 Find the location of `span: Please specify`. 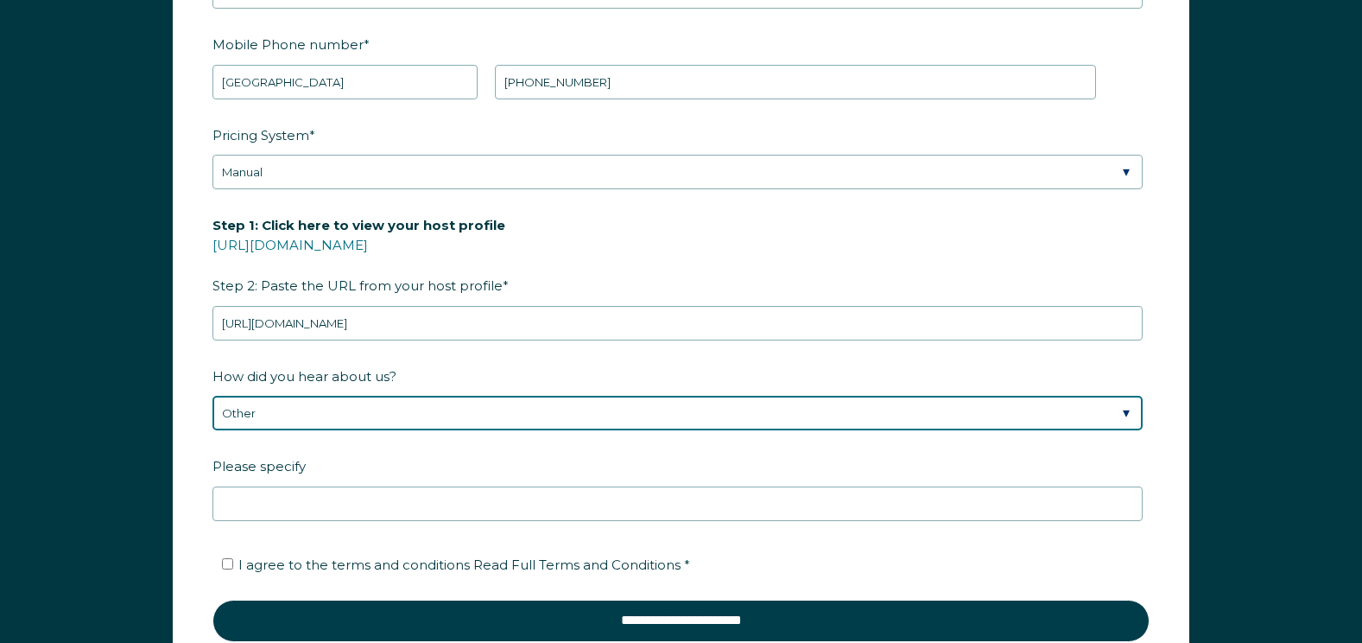

span: Please specify is located at coordinates (259, 466).